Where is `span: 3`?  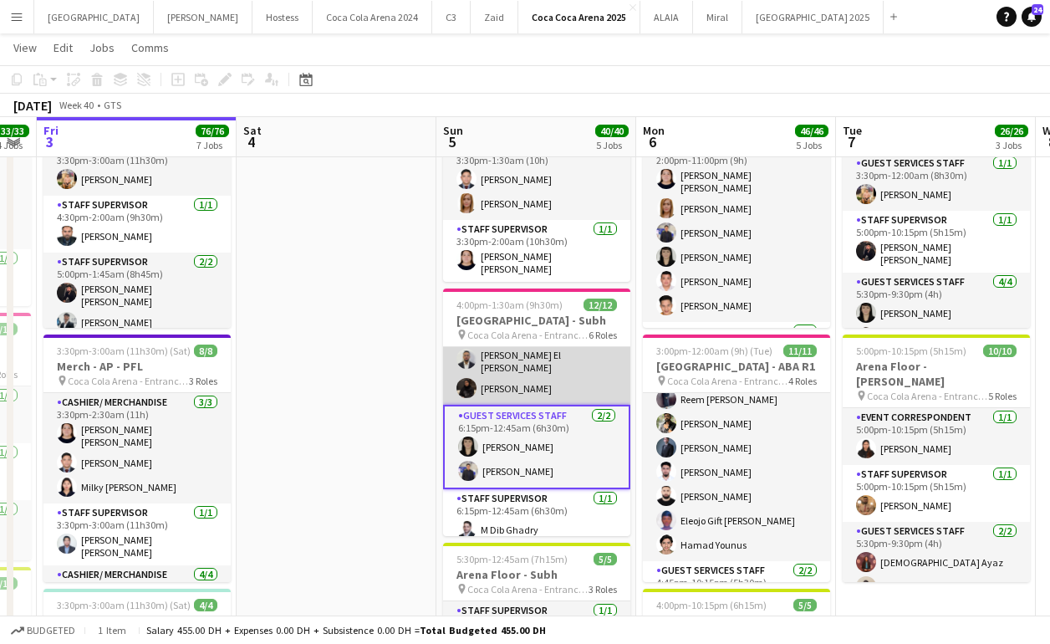
span: 3 is located at coordinates (49, 141).